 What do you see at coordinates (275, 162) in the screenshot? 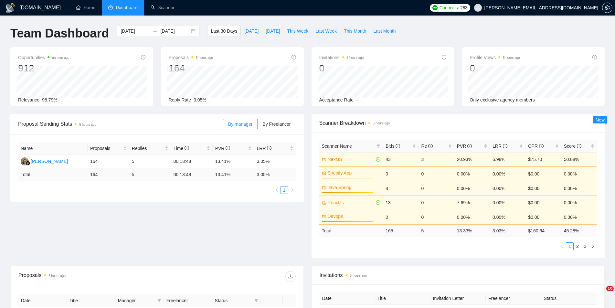
I see `td: 3.05%` at bounding box center [275, 162].